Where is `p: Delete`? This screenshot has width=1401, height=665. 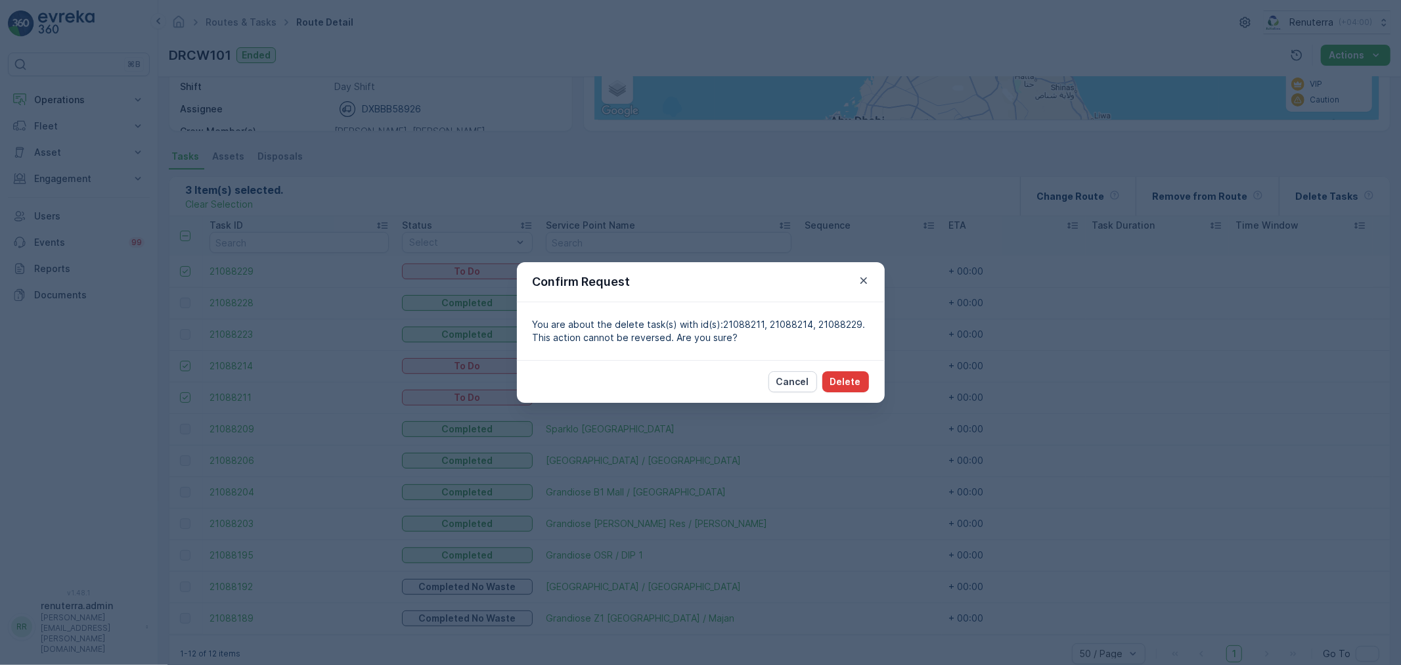 p: Delete is located at coordinates (846, 382).